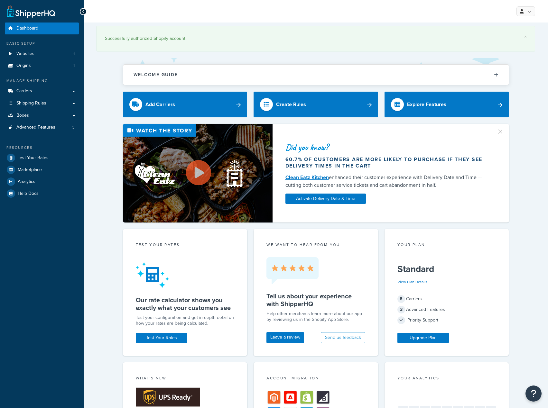 Image resolution: width=548 pixels, height=408 pixels. I want to click on div: Priority Support, so click(447, 320).